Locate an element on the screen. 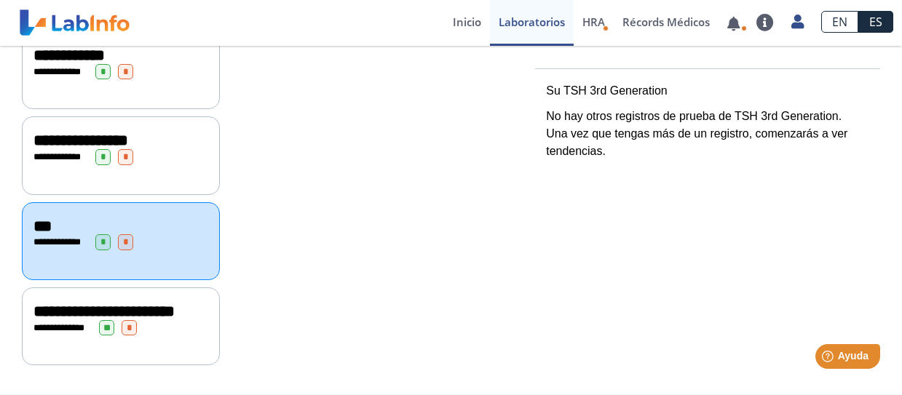 The image size is (902, 395). a: EN is located at coordinates (839, 22).